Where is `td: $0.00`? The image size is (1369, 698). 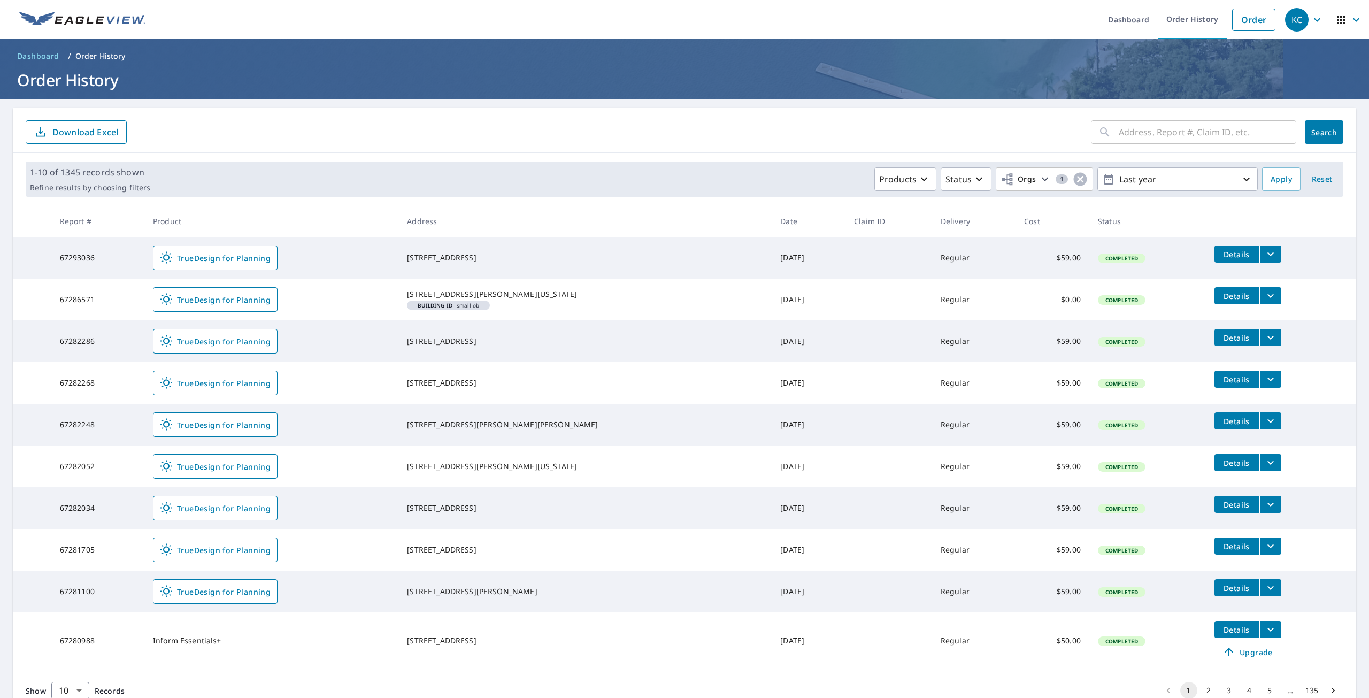 td: $0.00 is located at coordinates (1052, 299).